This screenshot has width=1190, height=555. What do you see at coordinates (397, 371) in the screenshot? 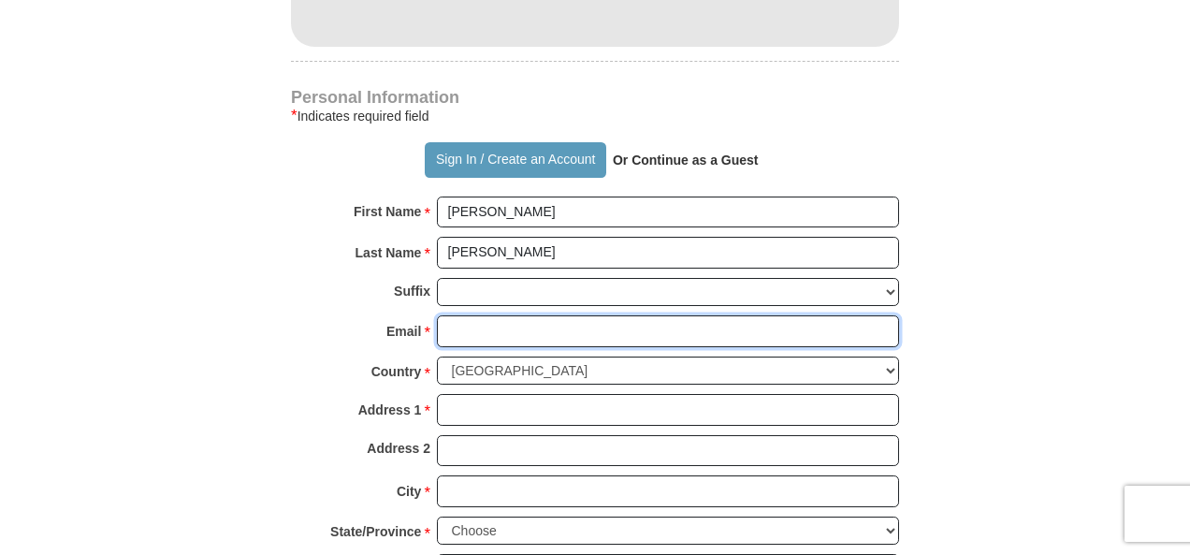
I see `strong: Country` at bounding box center [397, 371].